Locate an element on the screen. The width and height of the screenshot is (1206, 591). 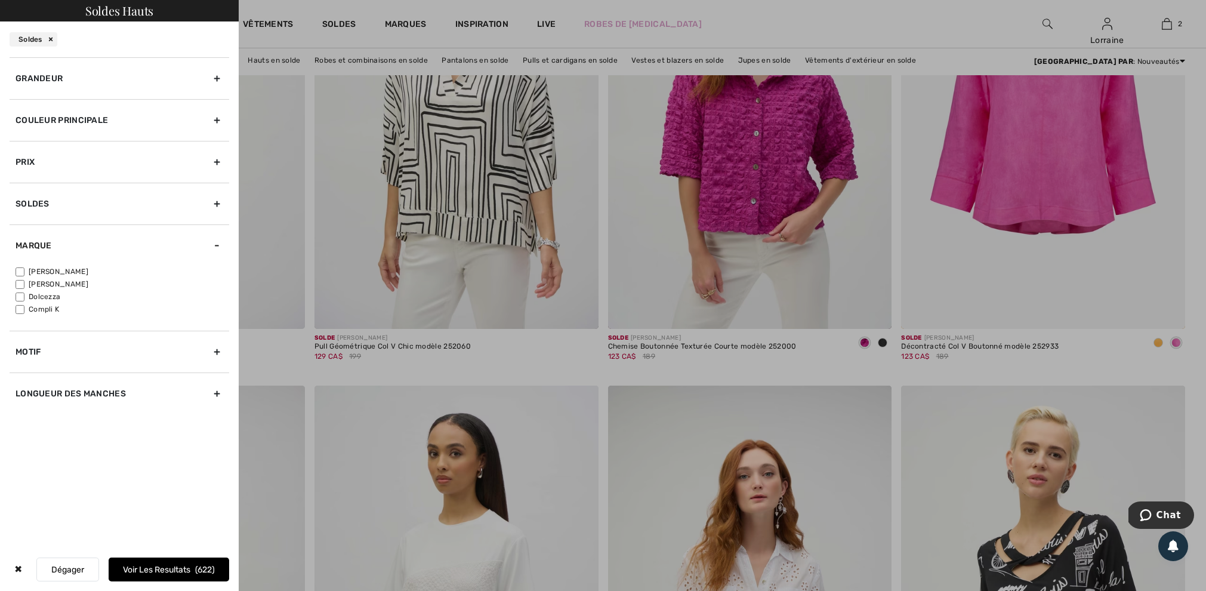
div: Prix is located at coordinates (119, 162).